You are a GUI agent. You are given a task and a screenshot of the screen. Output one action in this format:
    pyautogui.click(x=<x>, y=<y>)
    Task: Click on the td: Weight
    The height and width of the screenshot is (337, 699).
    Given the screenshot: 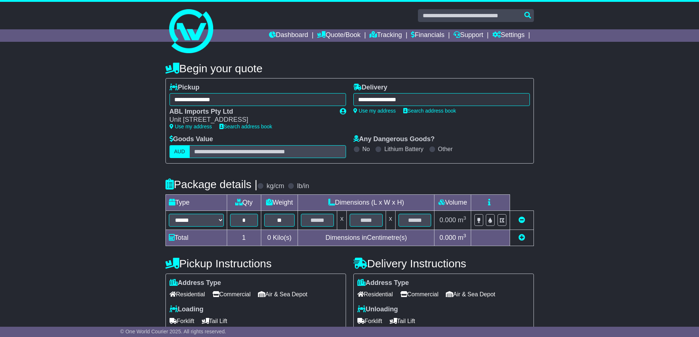 What is the action you would take?
    pyautogui.click(x=279, y=202)
    